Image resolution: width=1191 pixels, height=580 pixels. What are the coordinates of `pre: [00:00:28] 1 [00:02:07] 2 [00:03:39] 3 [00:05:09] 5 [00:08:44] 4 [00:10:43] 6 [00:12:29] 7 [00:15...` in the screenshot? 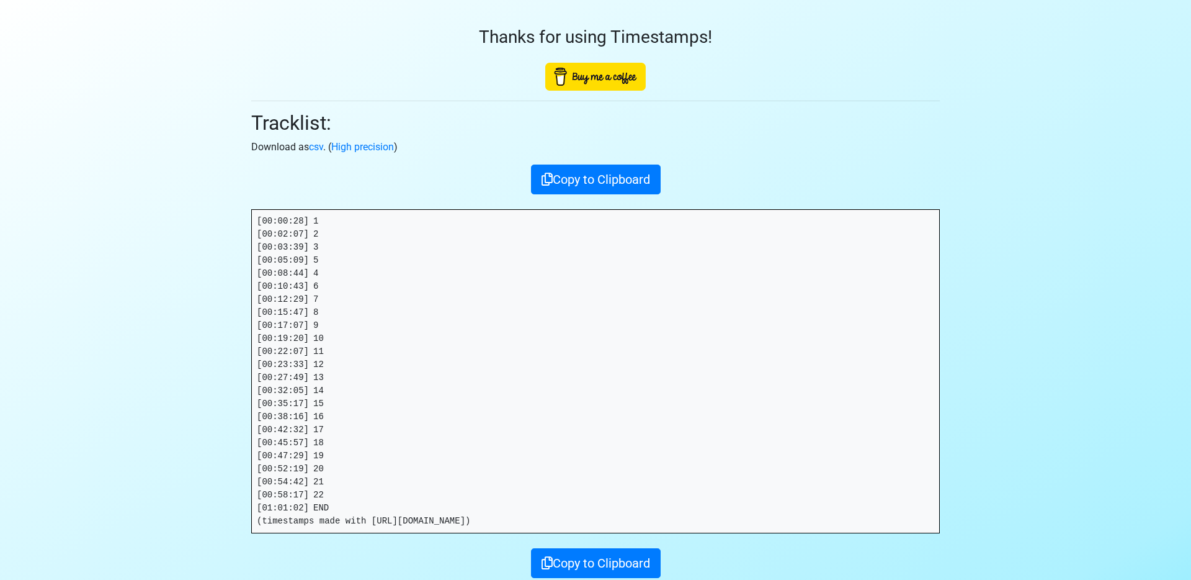 It's located at (596, 371).